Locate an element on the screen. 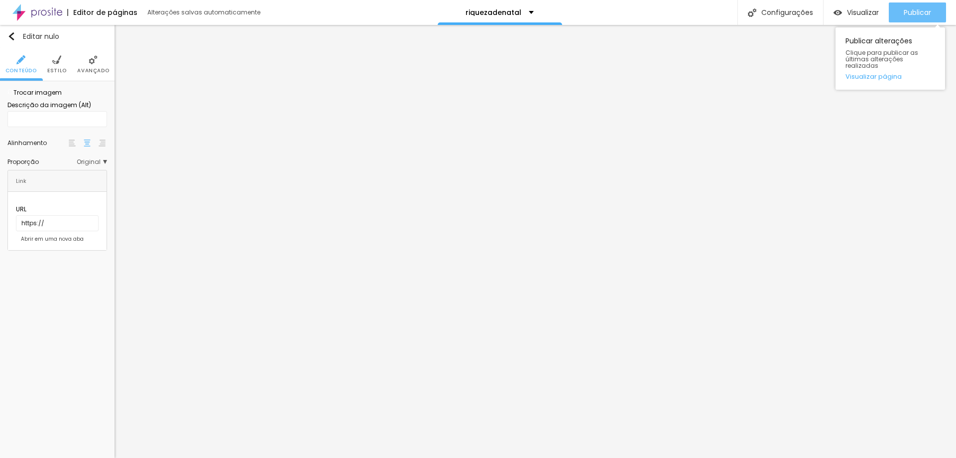  font: Configurações is located at coordinates (787, 12).